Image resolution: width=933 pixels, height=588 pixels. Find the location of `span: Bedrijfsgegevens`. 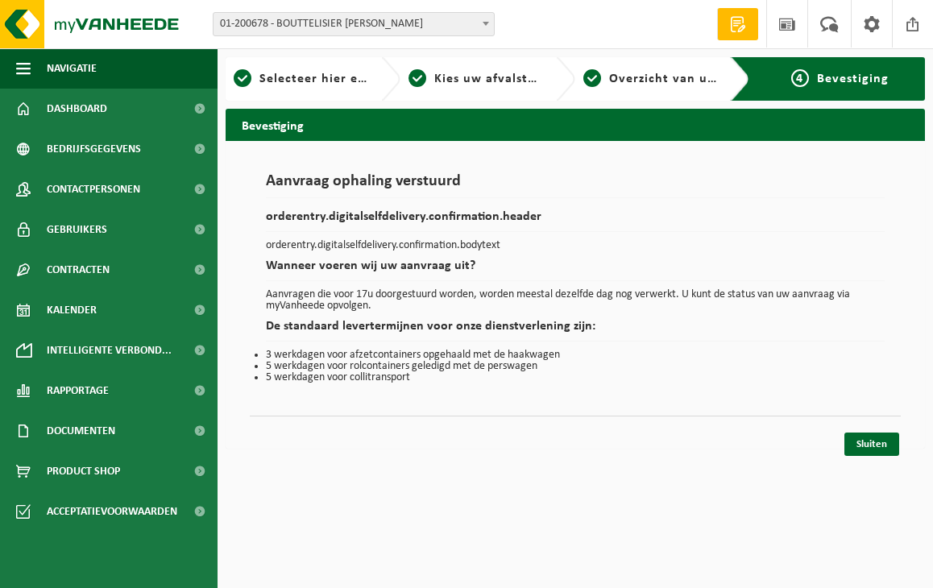

span: Bedrijfsgegevens is located at coordinates (93, 149).